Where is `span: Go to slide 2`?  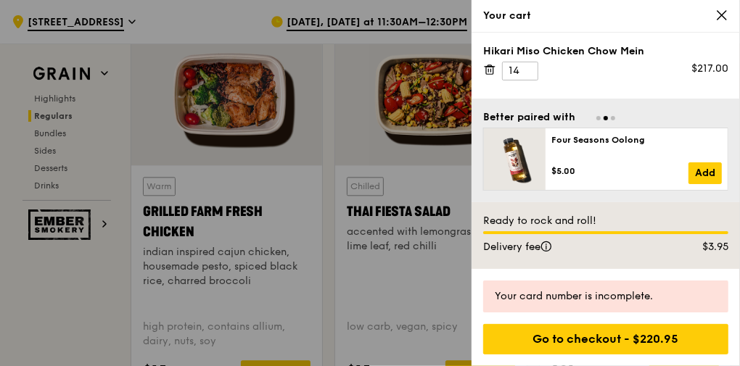
span: Go to slide 2 is located at coordinates (606, 118).